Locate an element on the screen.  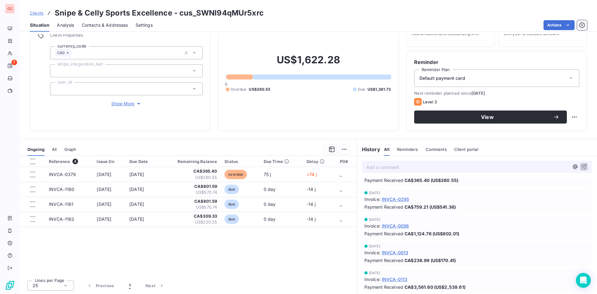
span: INVCA-0013 is located at coordinates (395, 253).